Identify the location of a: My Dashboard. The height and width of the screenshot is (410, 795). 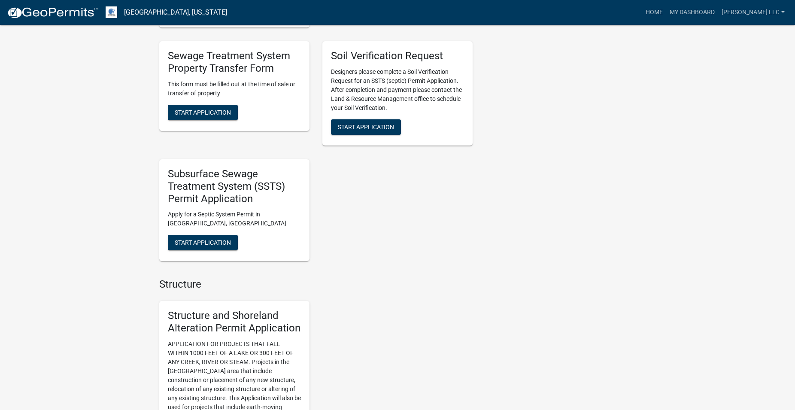
(692, 12).